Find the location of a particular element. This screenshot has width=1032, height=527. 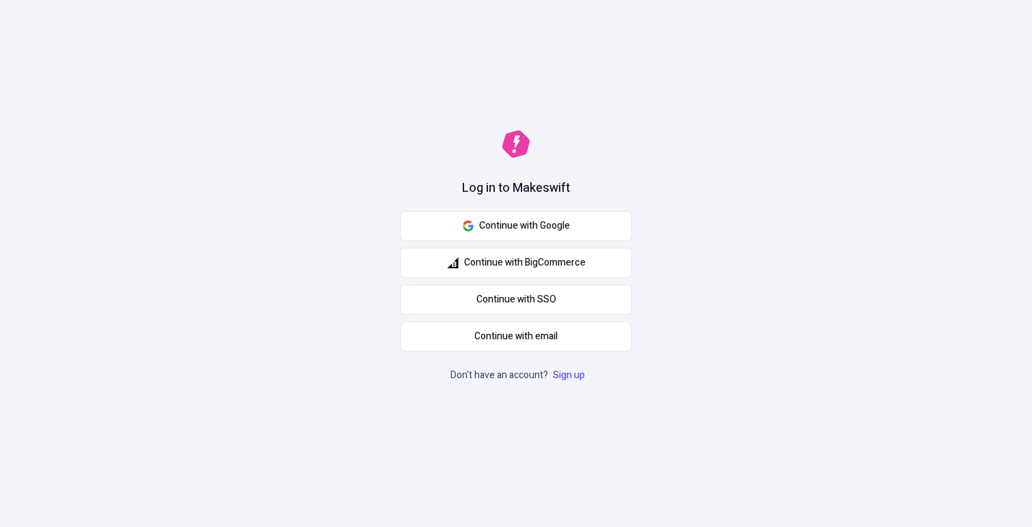

span: Continue with BigCommerce is located at coordinates (525, 263).